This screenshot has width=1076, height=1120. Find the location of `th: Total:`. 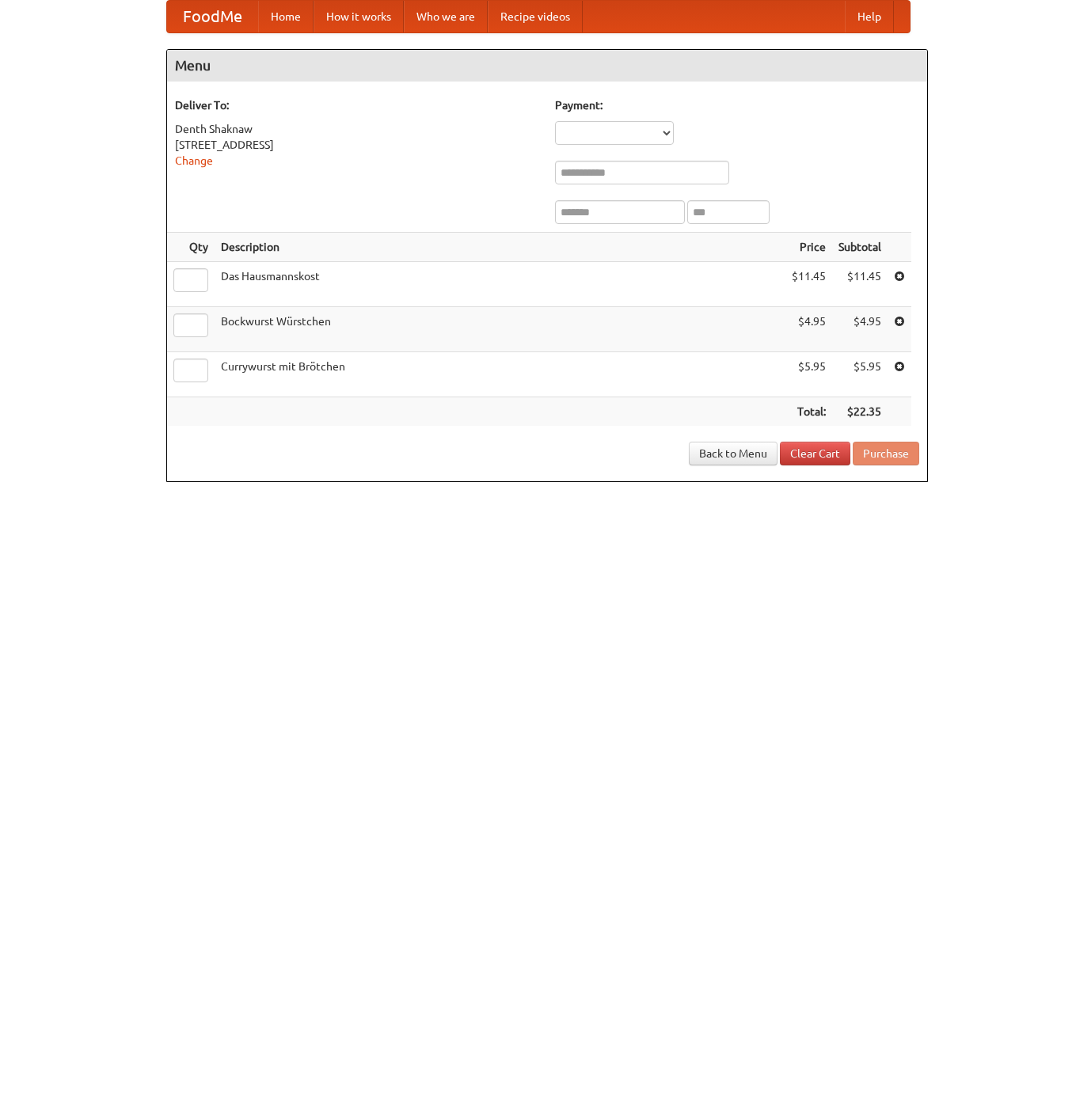

th: Total: is located at coordinates (809, 411).